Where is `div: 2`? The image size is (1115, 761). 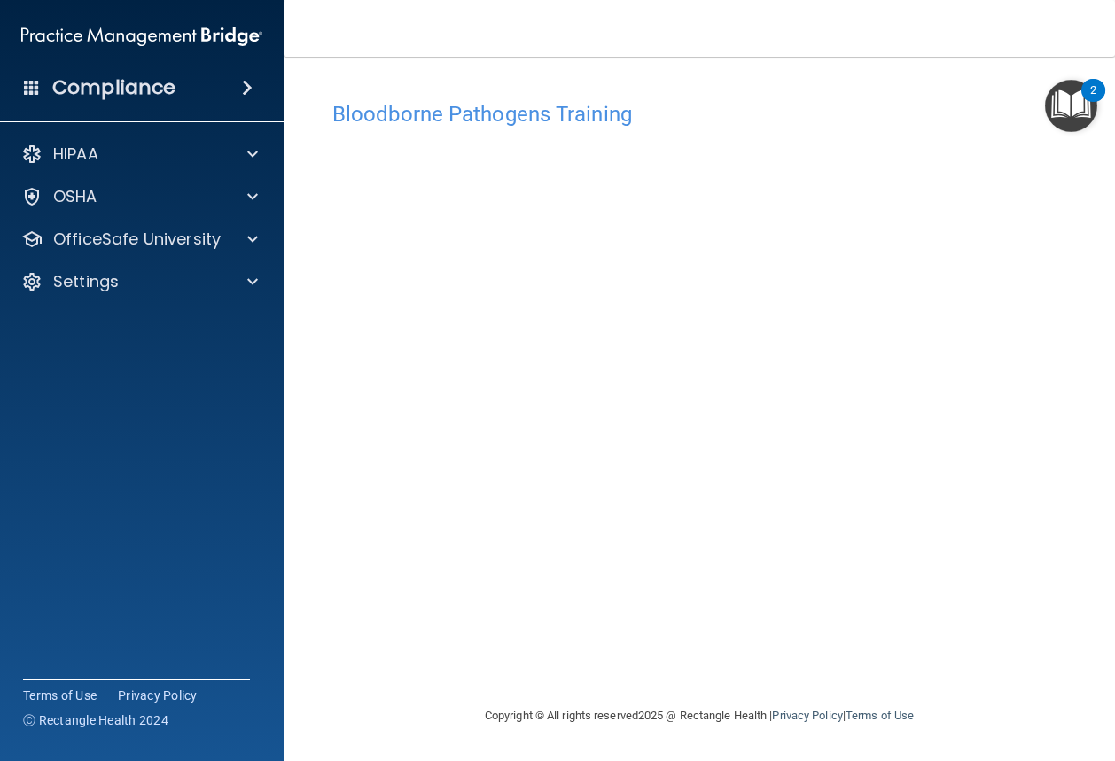
div: 2 is located at coordinates (1093, 102).